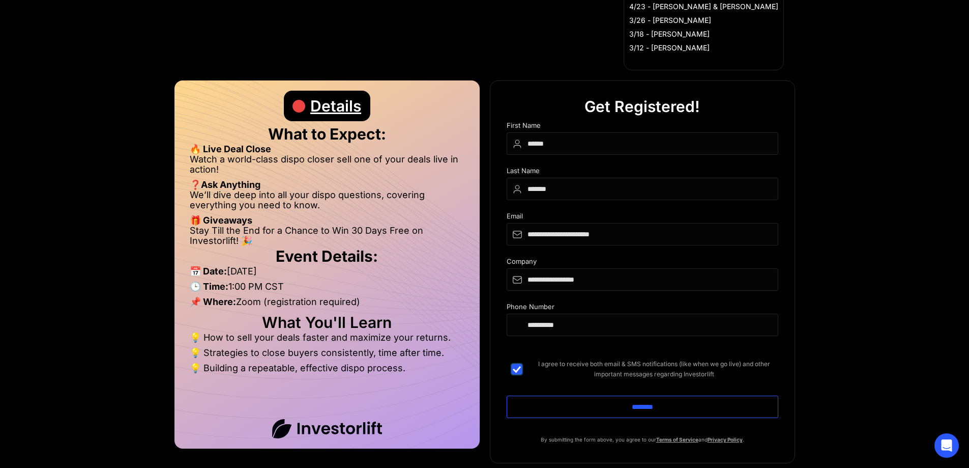  I want to click on div: Company, so click(643, 263).